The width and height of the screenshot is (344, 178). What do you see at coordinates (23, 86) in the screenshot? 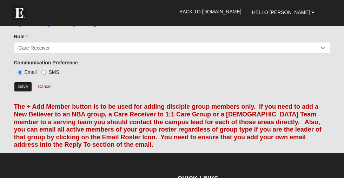
I see `input: Alt+s` at bounding box center [23, 86].